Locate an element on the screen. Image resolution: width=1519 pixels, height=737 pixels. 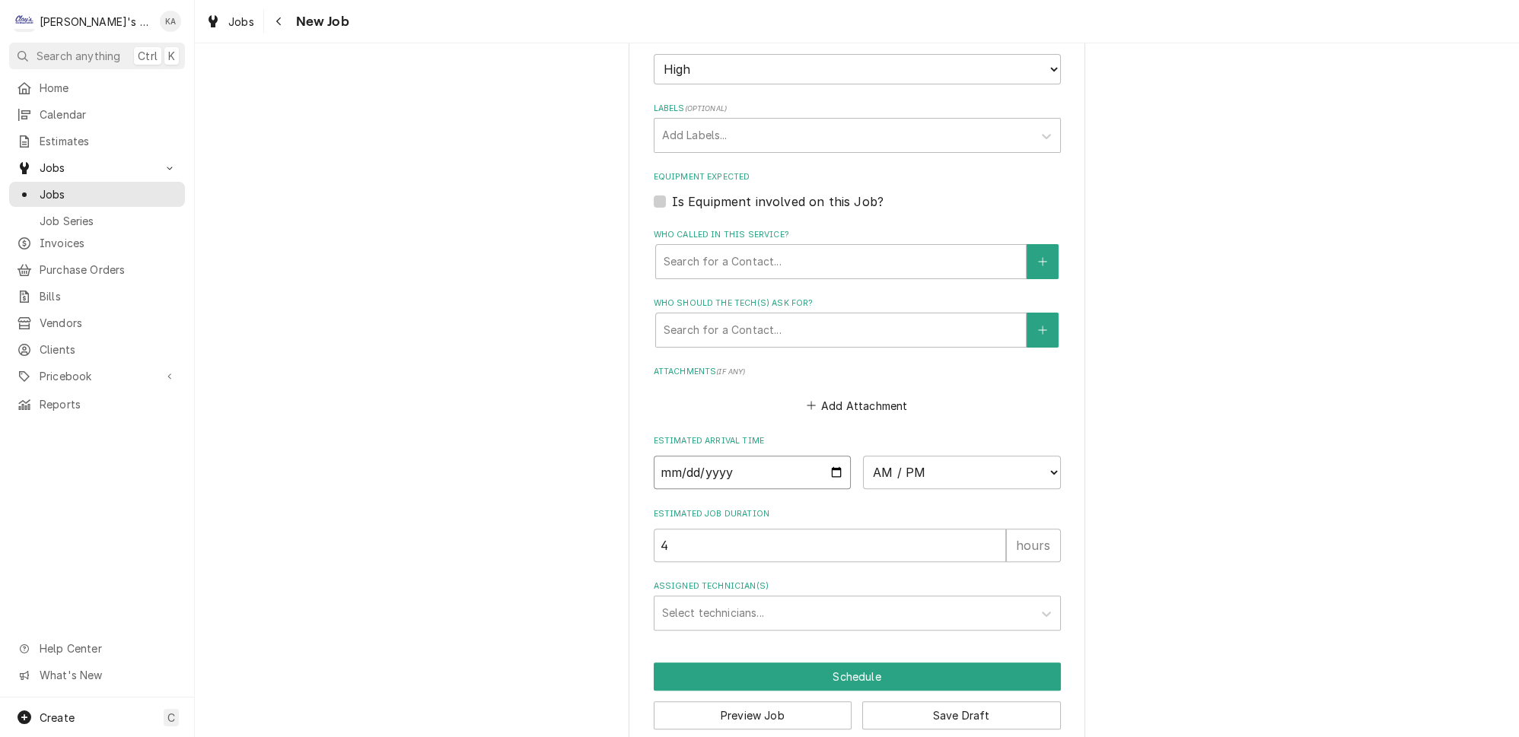
span: New Job is located at coordinates (320, 21).